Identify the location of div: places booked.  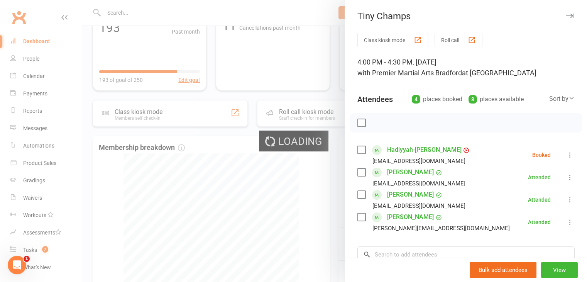
(437, 99).